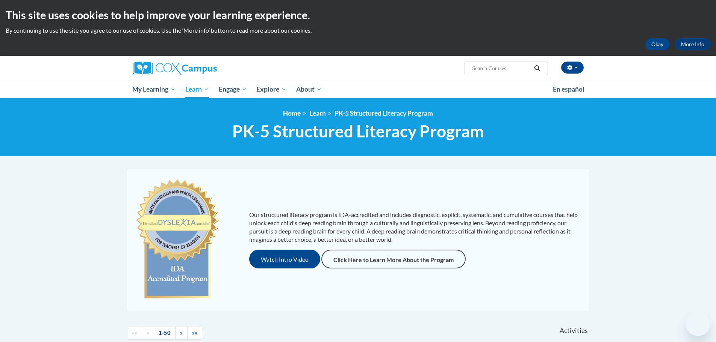 This screenshot has height=342, width=716. Describe the element at coordinates (358, 15) in the screenshot. I see `h2: This site uses cookies to help improve your learning experience.` at that location.